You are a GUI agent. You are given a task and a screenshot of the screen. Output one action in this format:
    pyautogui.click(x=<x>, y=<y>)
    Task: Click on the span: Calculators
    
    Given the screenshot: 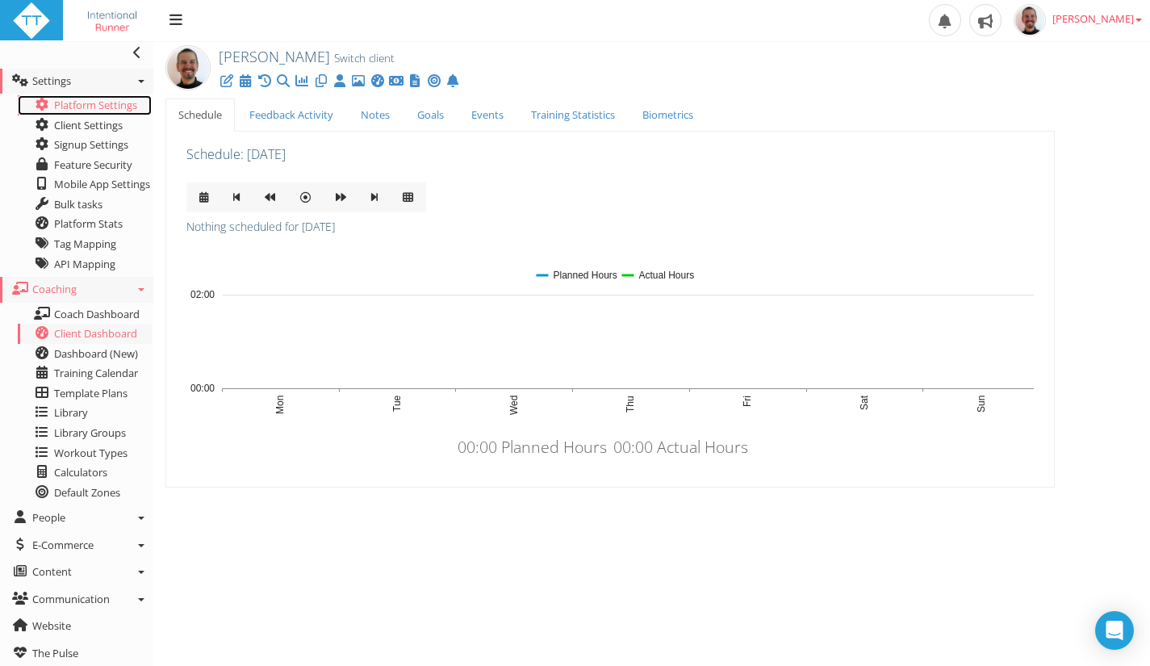 What is the action you would take?
    pyautogui.click(x=81, y=472)
    